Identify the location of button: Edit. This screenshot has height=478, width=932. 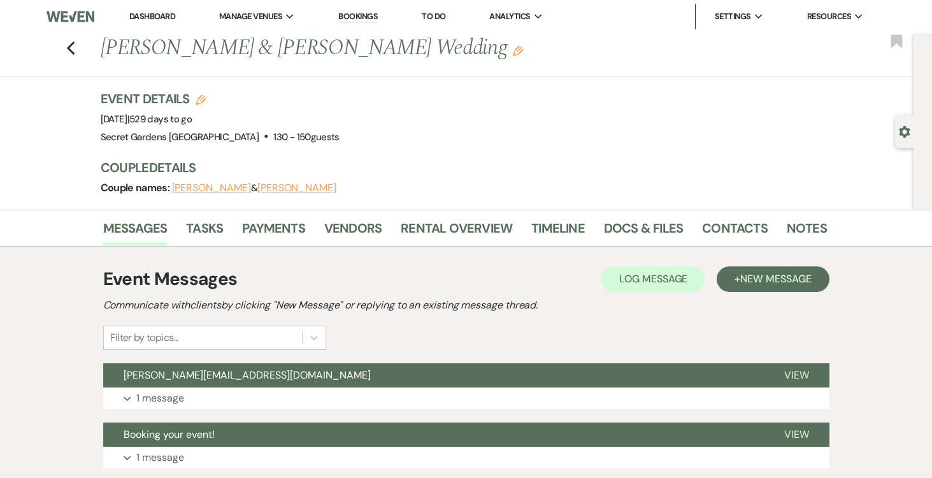
(518, 50).